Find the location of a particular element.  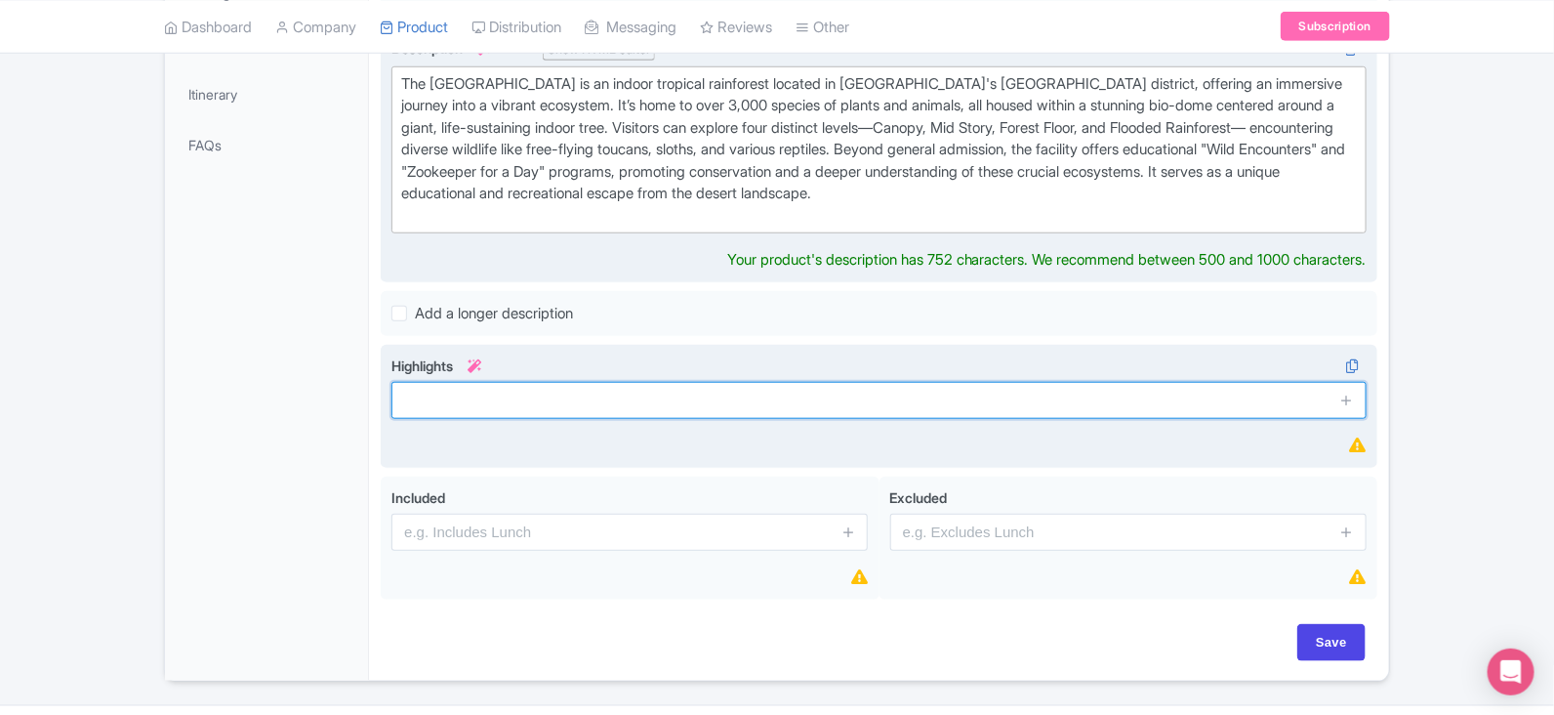

span: Included is located at coordinates (418, 497).